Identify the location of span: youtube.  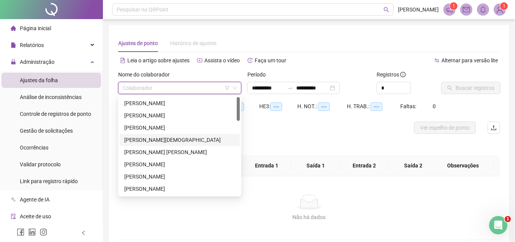
(200, 60).